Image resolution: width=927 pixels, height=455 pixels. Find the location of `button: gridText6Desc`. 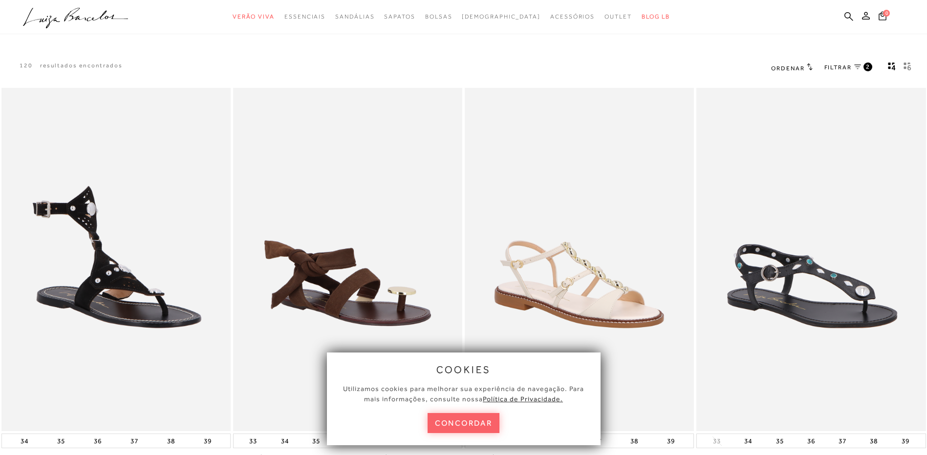

button: gridText6Desc is located at coordinates (907, 68).